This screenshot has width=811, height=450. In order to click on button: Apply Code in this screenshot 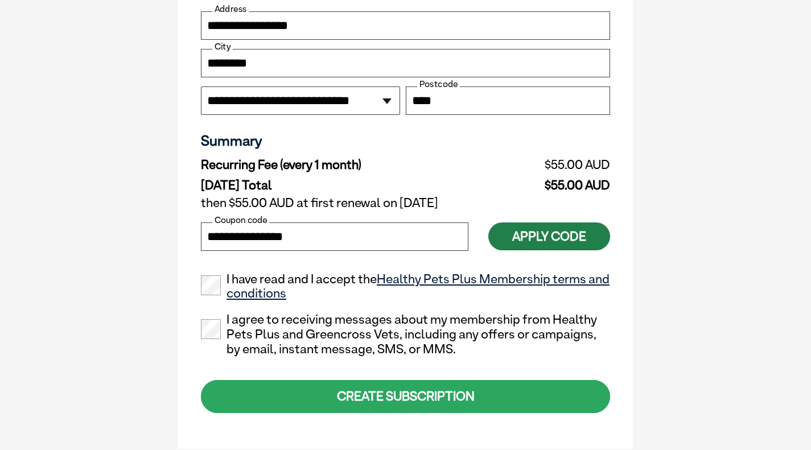, I will do `click(549, 236)`.